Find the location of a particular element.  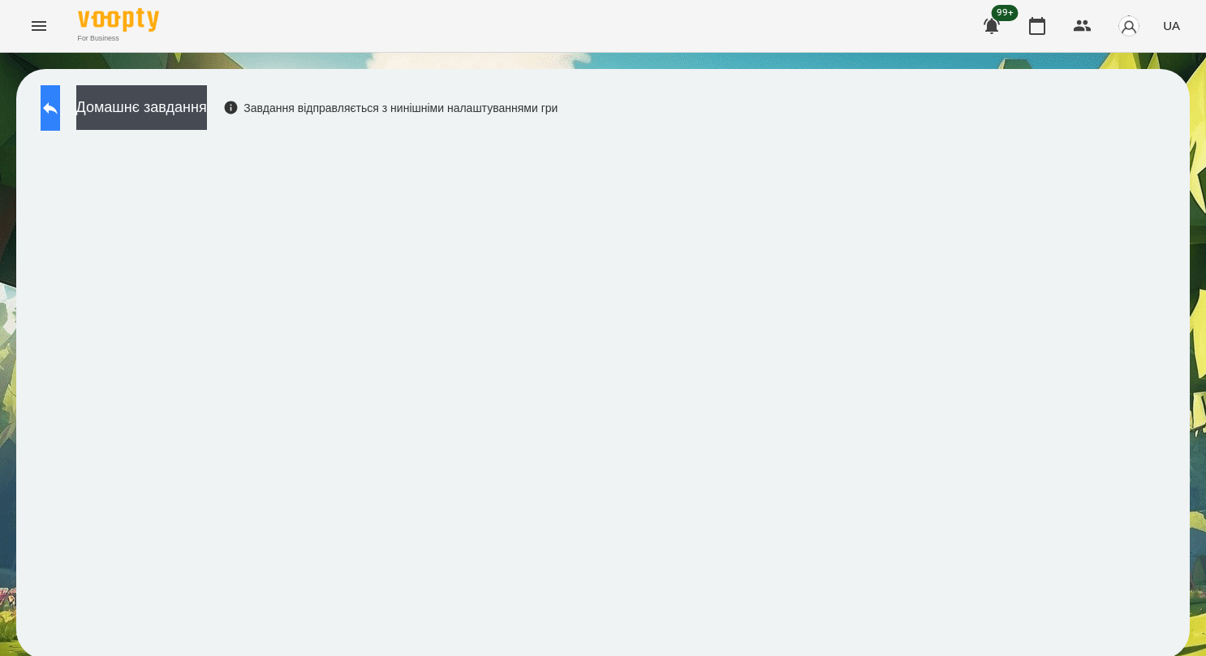

button: Домашнє завдання is located at coordinates (141, 107).